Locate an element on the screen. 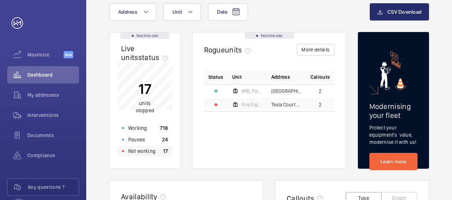  button: CSV Download is located at coordinates (399, 12).